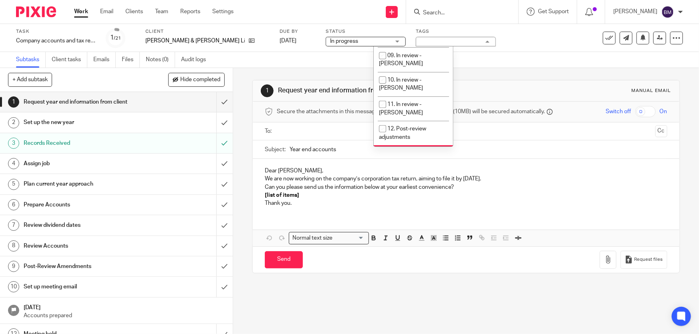 This screenshot has height=334, width=699. I want to click on p: Accounts prepared, so click(124, 316).